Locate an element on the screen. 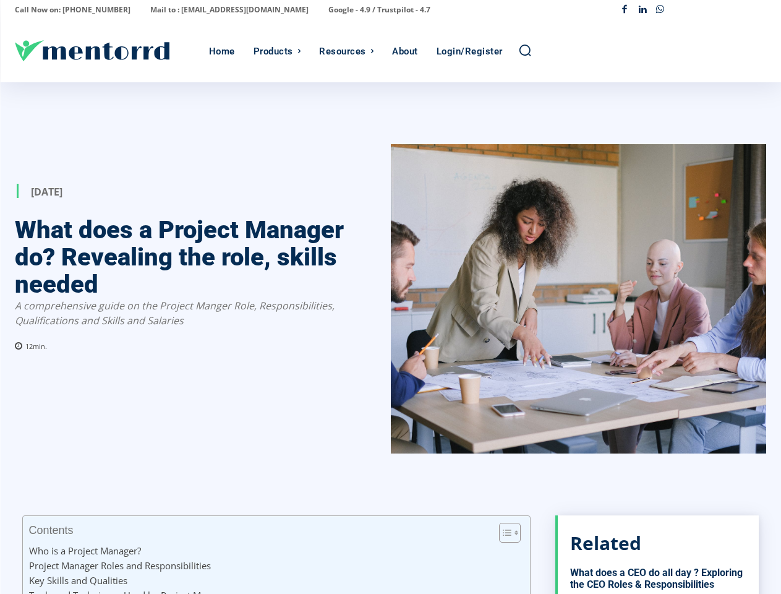  a: Search is located at coordinates (525, 50).